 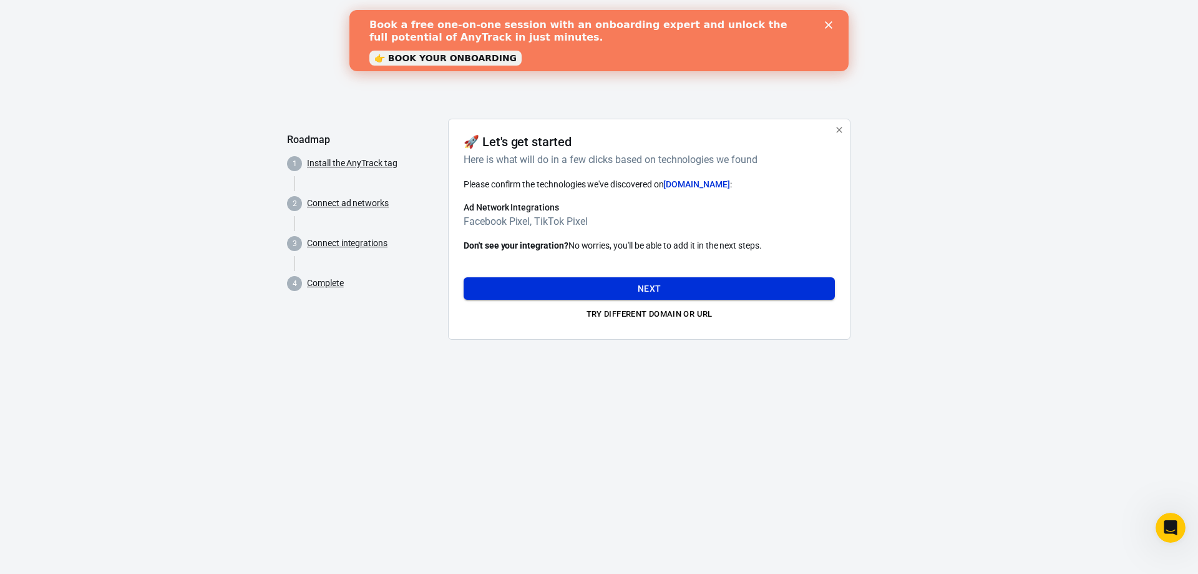 I want to click on div: Close, so click(x=482, y=15).